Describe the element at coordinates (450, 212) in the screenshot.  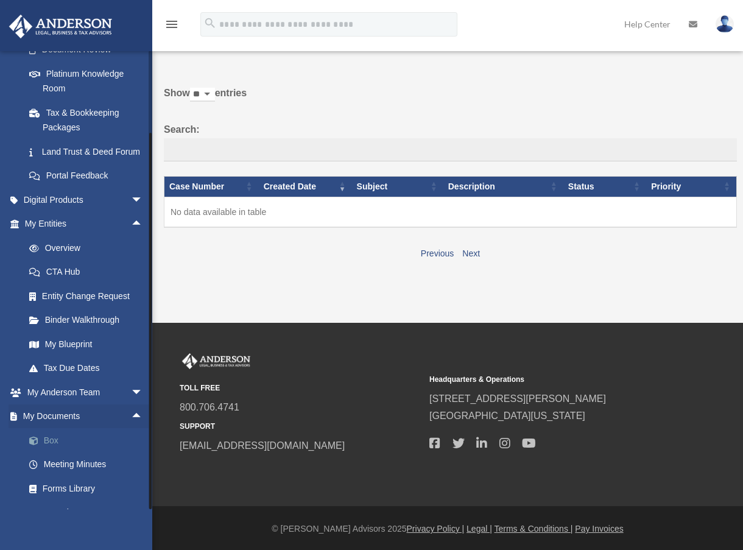
I see `td: No data available in table` at that location.